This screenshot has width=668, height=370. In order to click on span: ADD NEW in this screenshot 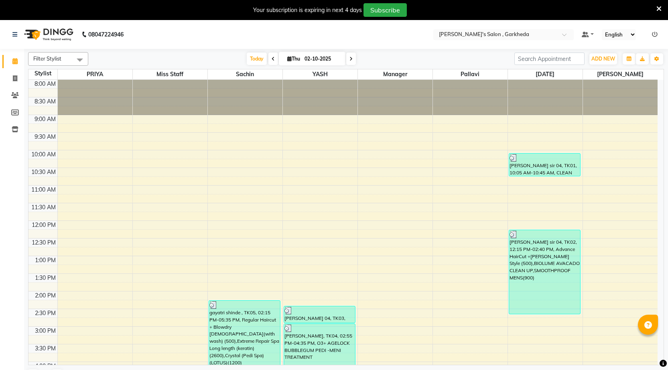, I will do `click(603, 59)`.